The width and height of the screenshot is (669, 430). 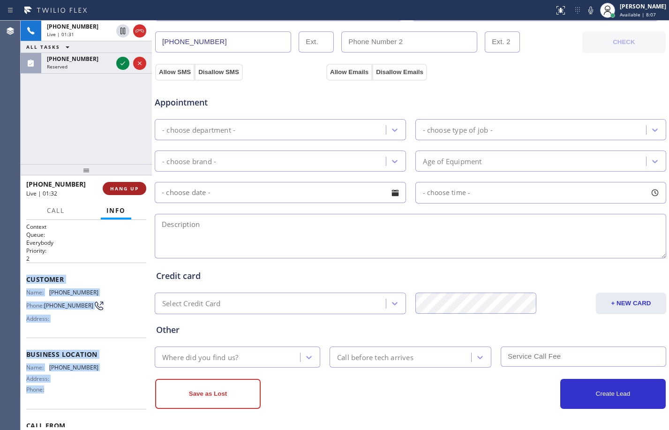 I want to click on button: Allow SMS, so click(x=175, y=72).